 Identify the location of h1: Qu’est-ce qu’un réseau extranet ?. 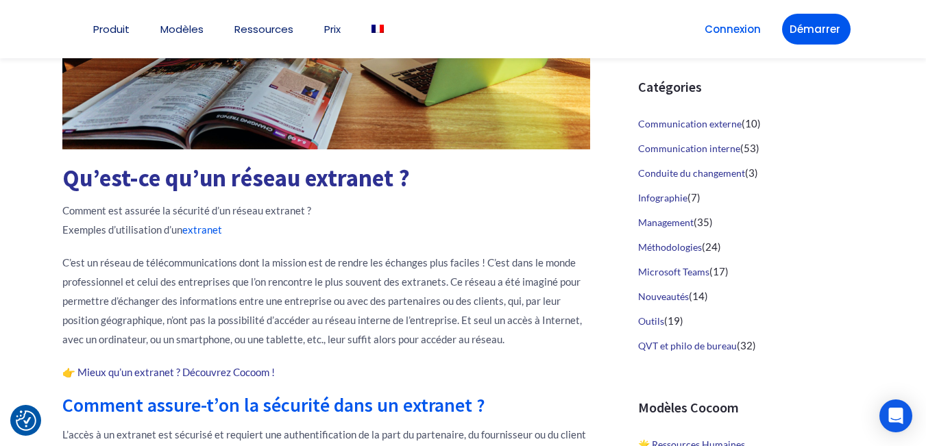
(326, 178).